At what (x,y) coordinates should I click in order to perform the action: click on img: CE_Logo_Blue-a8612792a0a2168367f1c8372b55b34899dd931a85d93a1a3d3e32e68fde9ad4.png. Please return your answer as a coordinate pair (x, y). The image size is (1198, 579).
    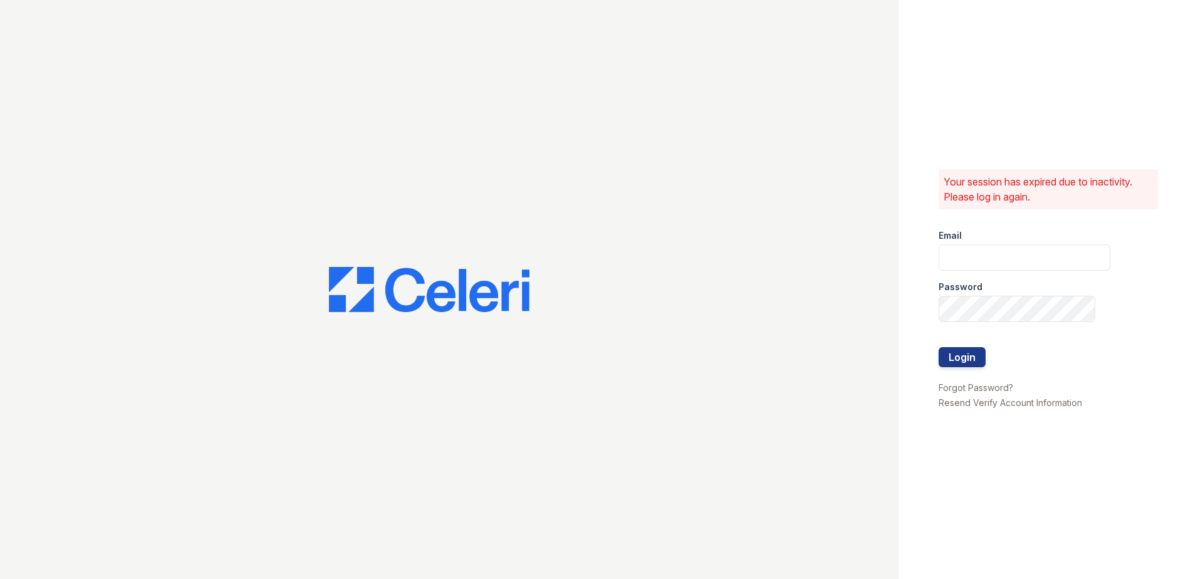
    Looking at the image, I should click on (429, 290).